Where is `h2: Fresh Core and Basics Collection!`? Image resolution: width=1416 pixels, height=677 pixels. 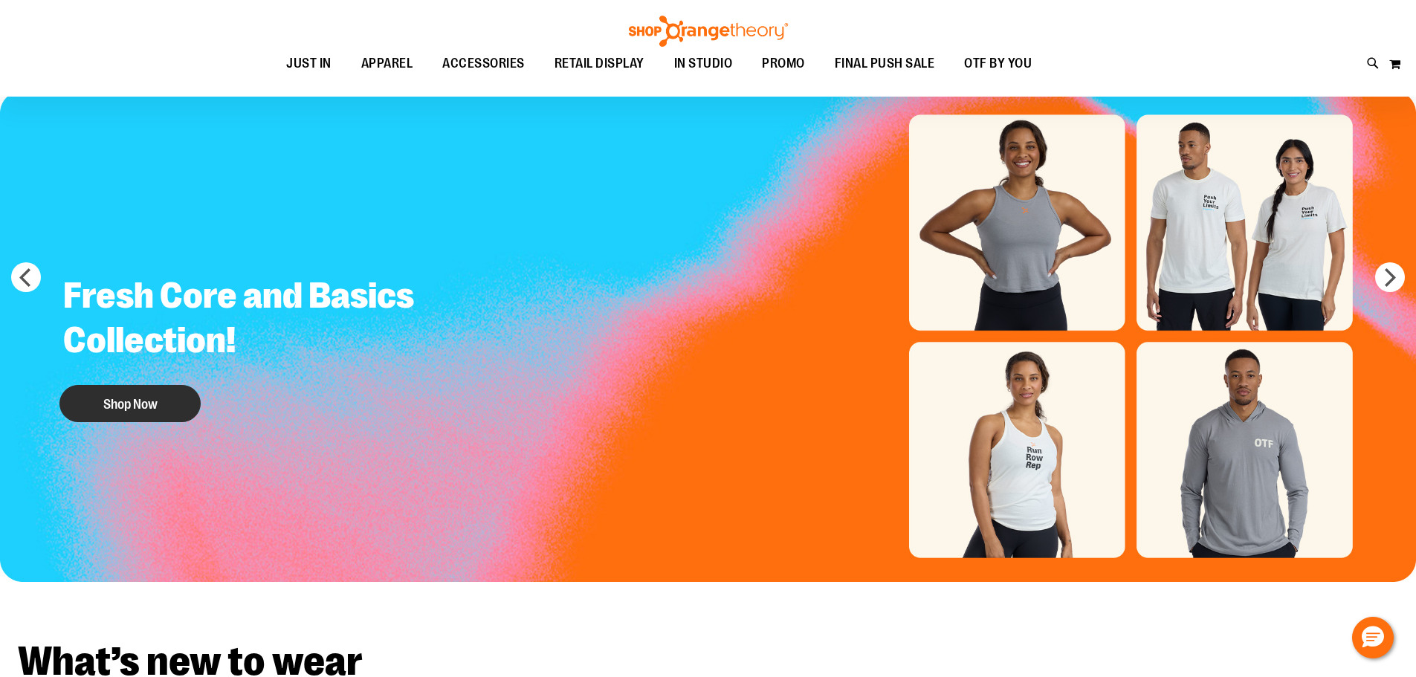
h2: Fresh Core and Basics Collection! is located at coordinates (250, 320).